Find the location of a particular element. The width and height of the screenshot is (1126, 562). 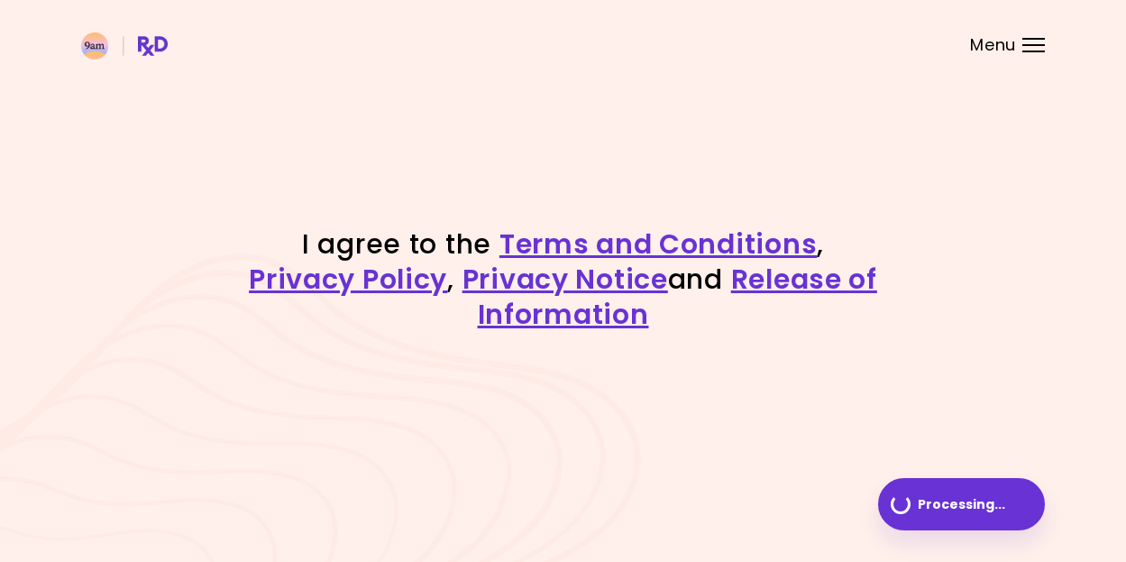

a: Privacy Policy is located at coordinates (348, 279).